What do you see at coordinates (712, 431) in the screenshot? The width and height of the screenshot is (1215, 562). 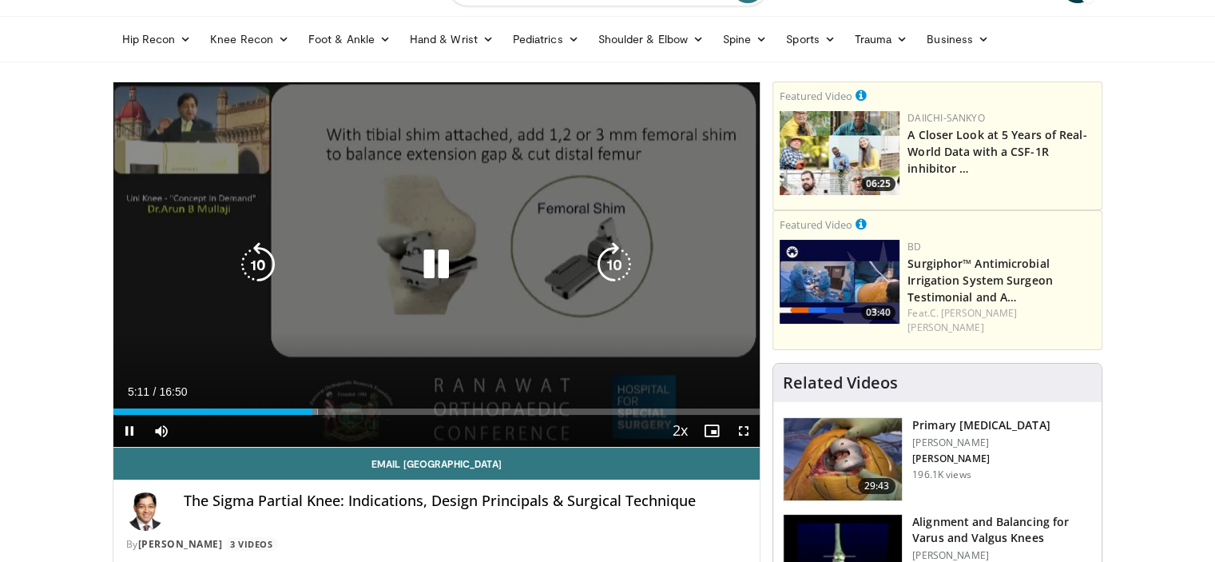 I see `button: Enable picture-in-picture mode` at bounding box center [712, 431].